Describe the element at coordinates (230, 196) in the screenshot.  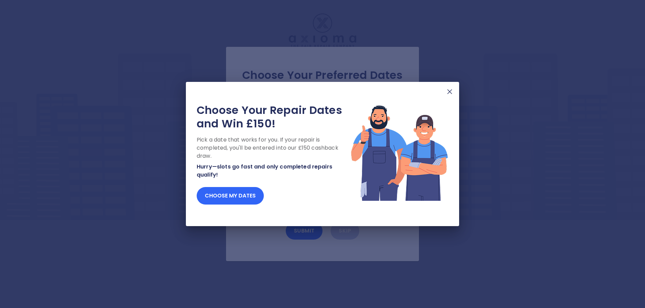
I see `button: Choose my dates` at that location.